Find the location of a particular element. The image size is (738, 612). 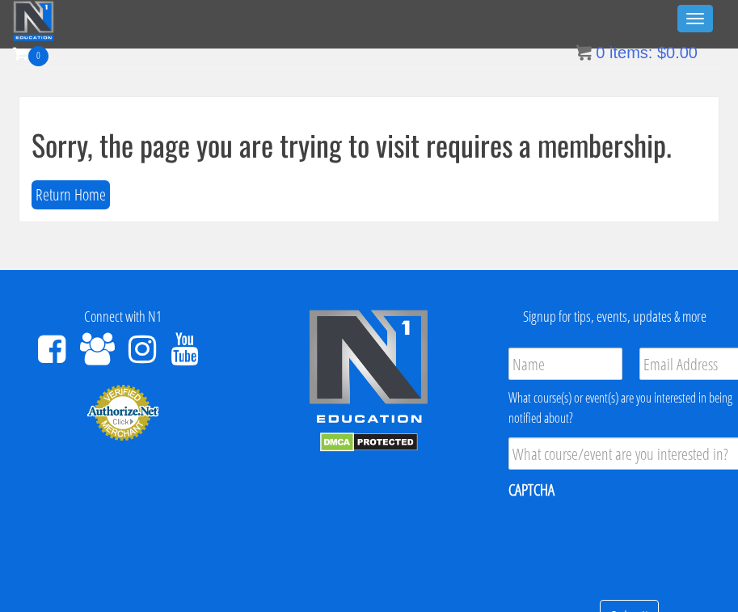

a: 0 is located at coordinates (31, 53).